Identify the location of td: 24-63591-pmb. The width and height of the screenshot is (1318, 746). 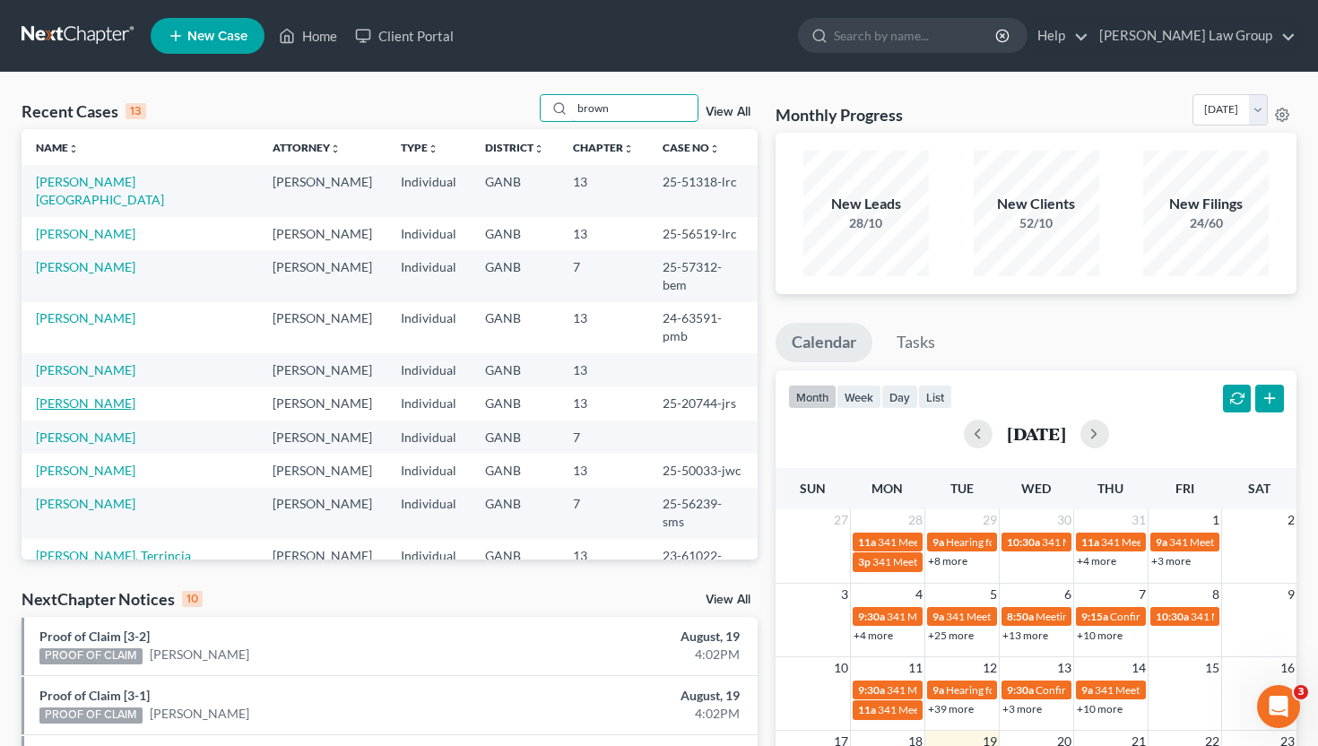
(703, 327).